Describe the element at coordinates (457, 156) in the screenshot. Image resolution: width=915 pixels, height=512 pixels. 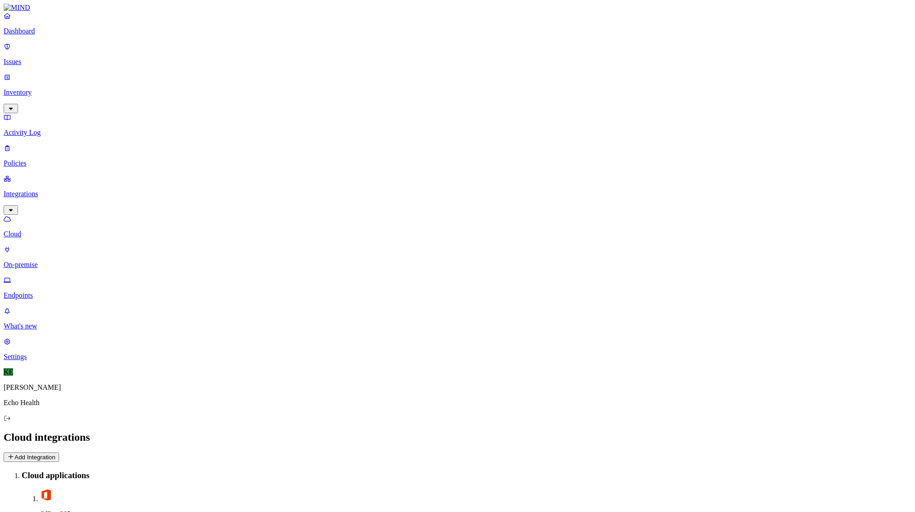
I see `a: Policies` at that location.